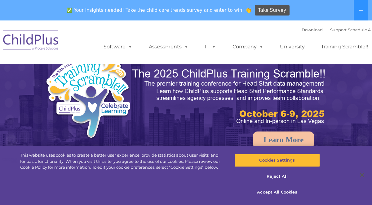 This screenshot has height=205, width=372. What do you see at coordinates (283, 139) in the screenshot?
I see `a: Learn More` at bounding box center [283, 139].